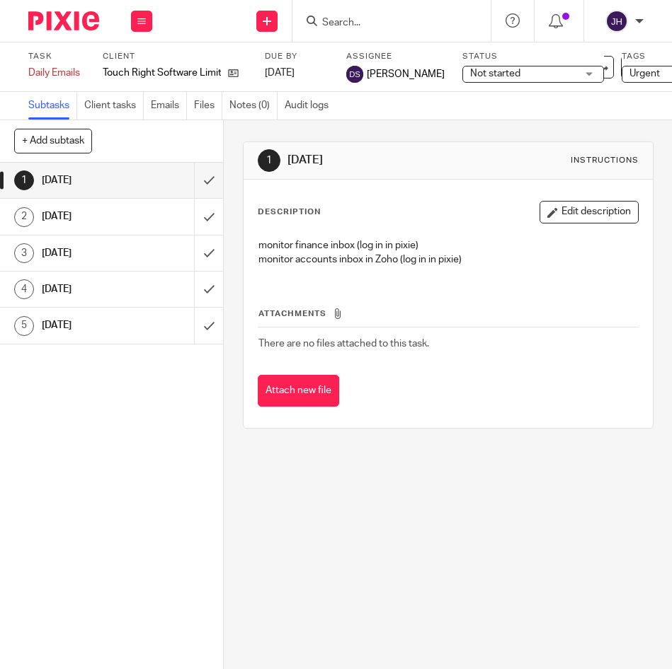  Describe the element at coordinates (448, 260) in the screenshot. I see `p: monitor accounts inbox in Zoho (log in in pixie)` at that location.